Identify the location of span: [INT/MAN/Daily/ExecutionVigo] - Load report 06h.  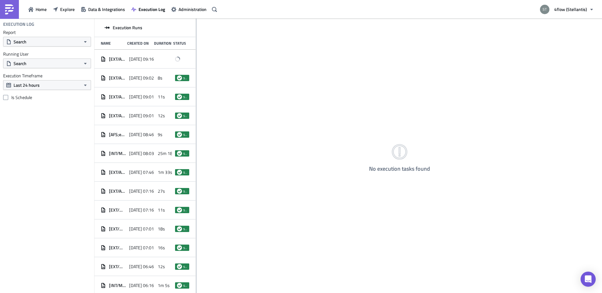
(117, 286).